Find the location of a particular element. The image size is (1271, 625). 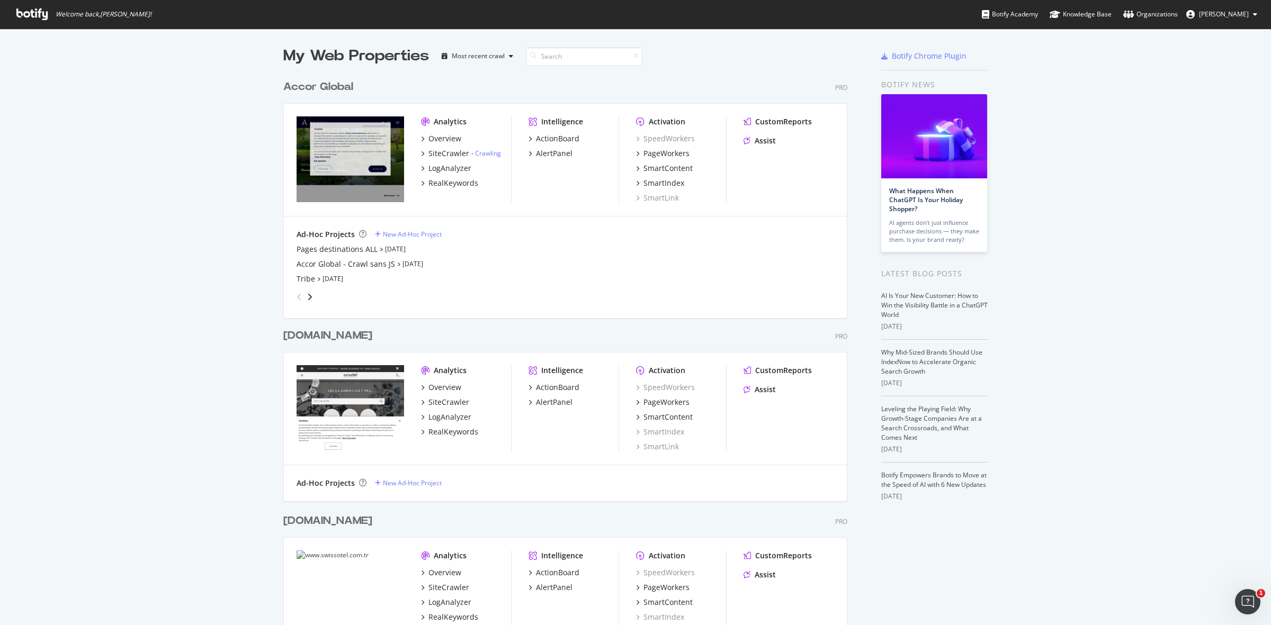

a: SiteCrawler- Crawling is located at coordinates (461, 154).